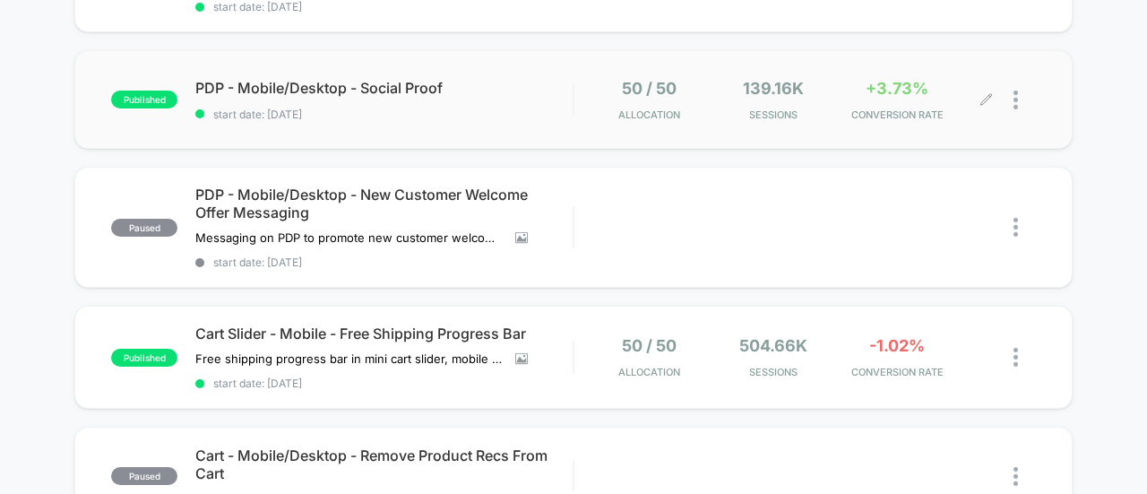 Image resolution: width=1147 pixels, height=494 pixels. What do you see at coordinates (383, 203) in the screenshot?
I see `span: PDP - Mobile/Desktop - New Customer Welcome Offer Messaging` at bounding box center [383, 203].